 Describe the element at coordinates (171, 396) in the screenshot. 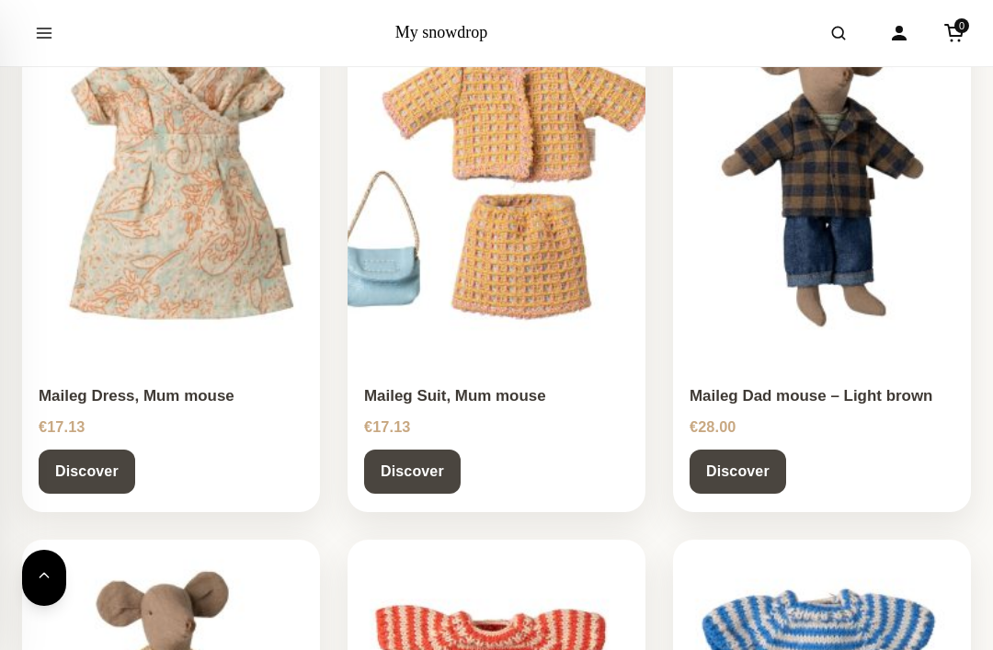

I see `div: Maileg Dress, Mum mouse` at that location.